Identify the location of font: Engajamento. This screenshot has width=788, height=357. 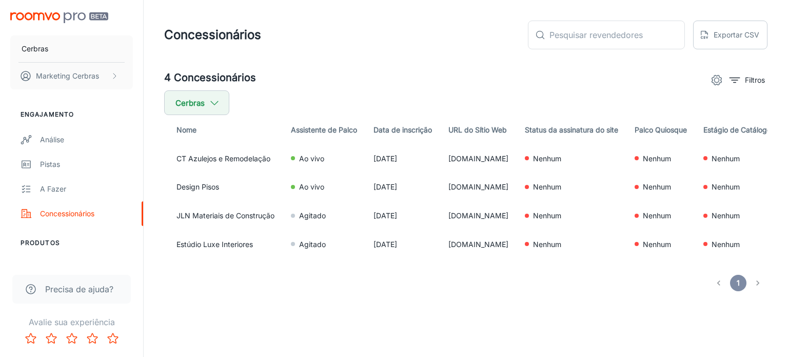
(47, 114).